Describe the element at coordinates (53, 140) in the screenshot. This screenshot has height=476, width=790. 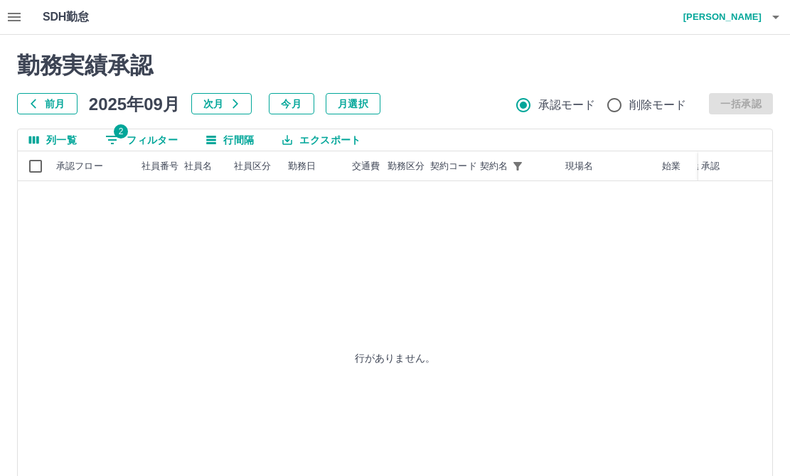
I see `button: 列選択` at that location.